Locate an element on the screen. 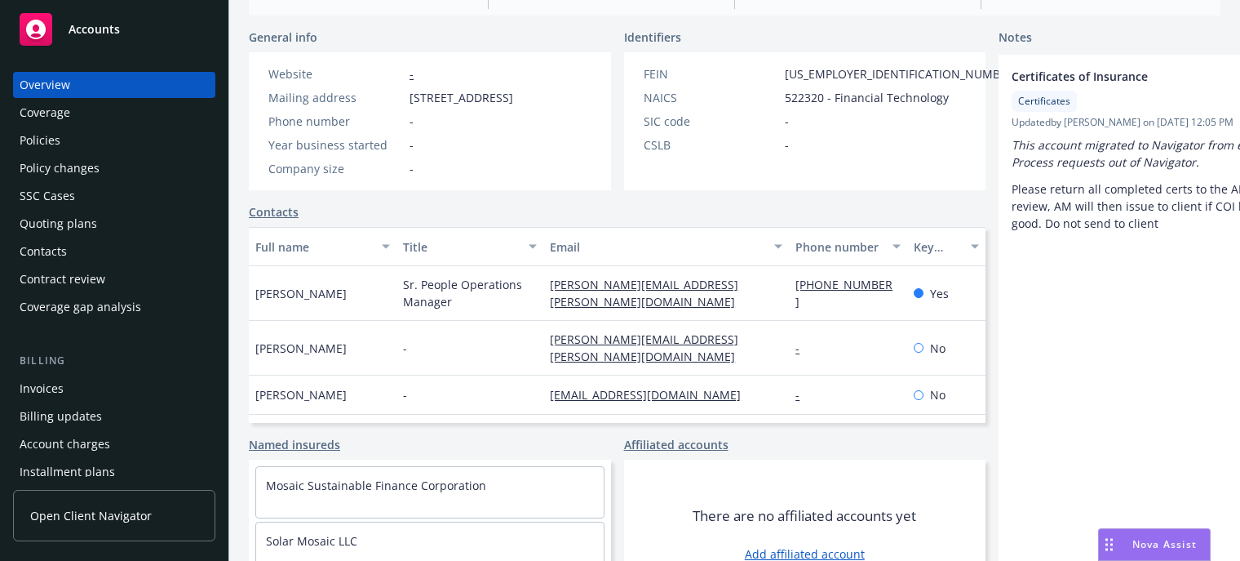 The image size is (1240, 561). span: 522320 - Financial Technology is located at coordinates (867, 97).